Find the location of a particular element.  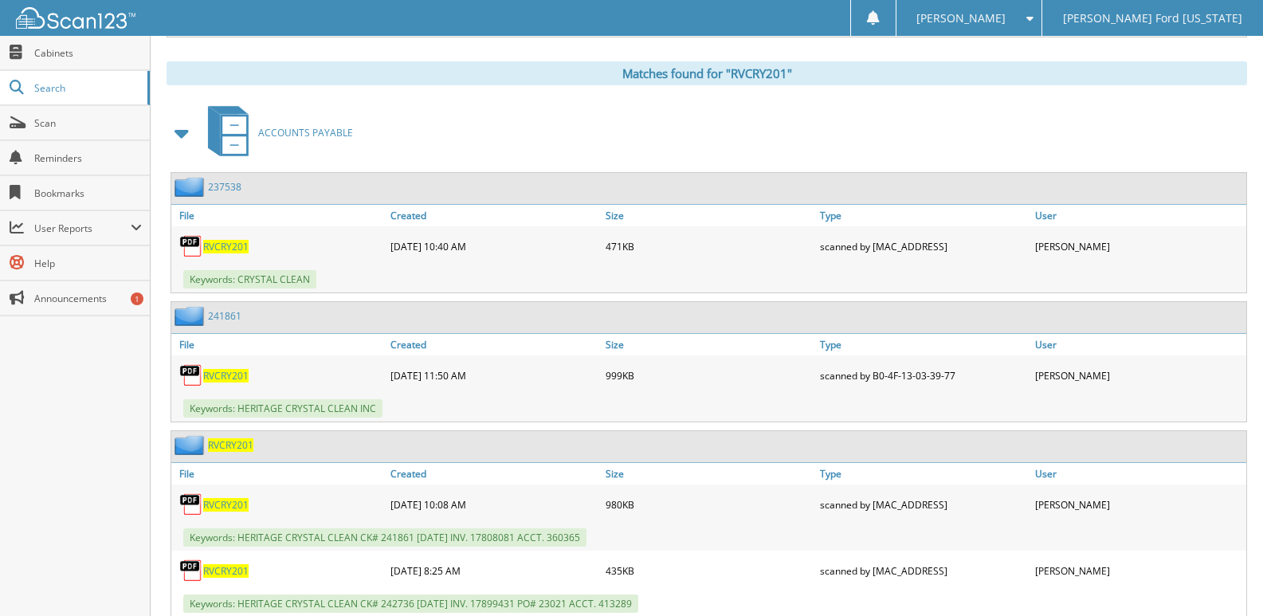

img: scan123-logo-white.svg is located at coordinates (76, 18).